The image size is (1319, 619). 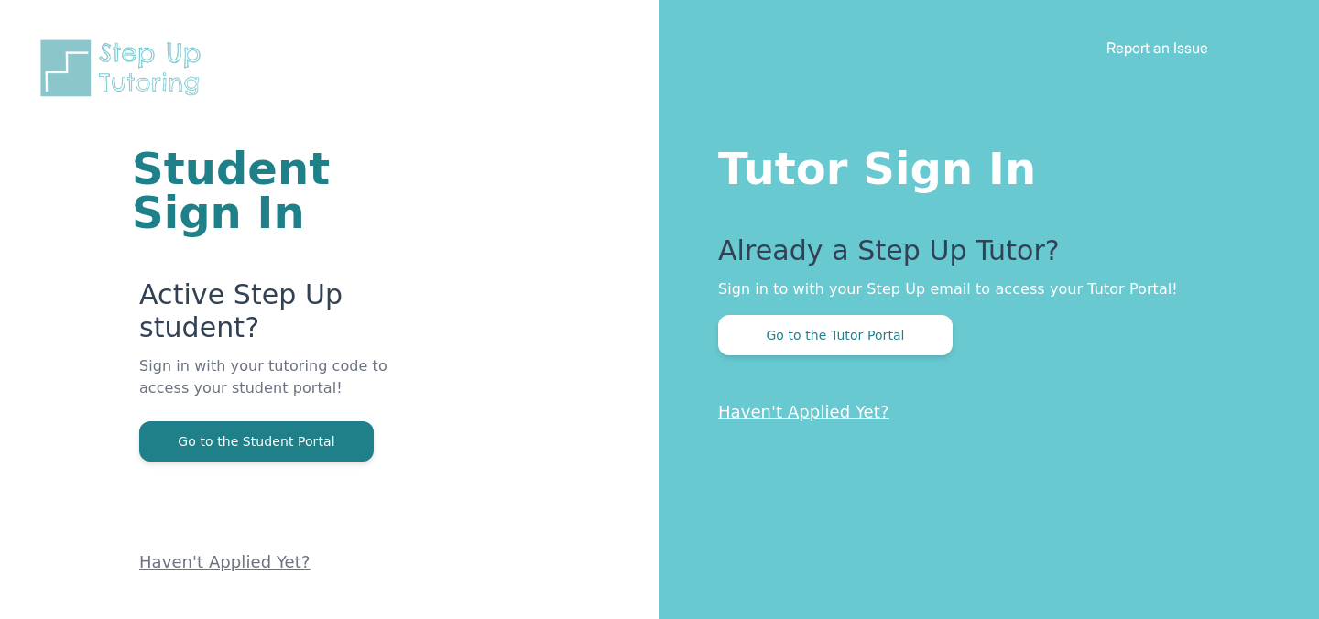 I want to click on button: Go to the Tutor Portal, so click(x=836, y=335).